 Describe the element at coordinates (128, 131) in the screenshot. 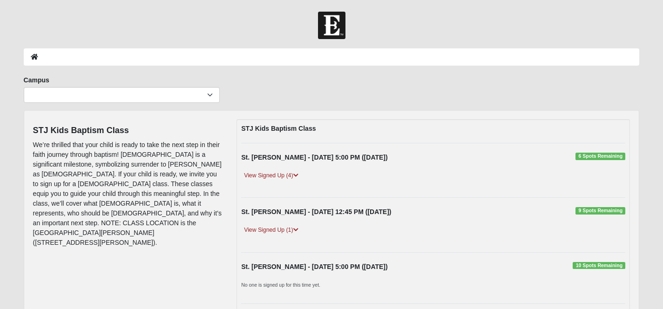

I see `h4: STJ Kids Baptism Class` at that location.